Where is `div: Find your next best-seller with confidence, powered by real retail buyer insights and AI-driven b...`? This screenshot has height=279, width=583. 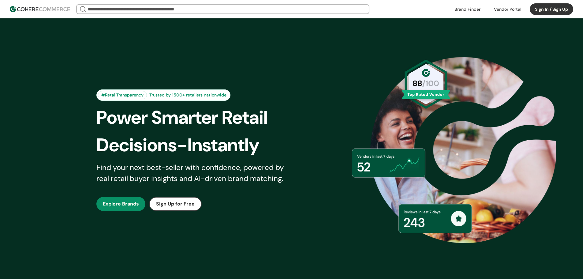 div: Find your next best-seller with confidence, powered by real retail buyer insights and AI-driven b... is located at coordinates (194, 173).